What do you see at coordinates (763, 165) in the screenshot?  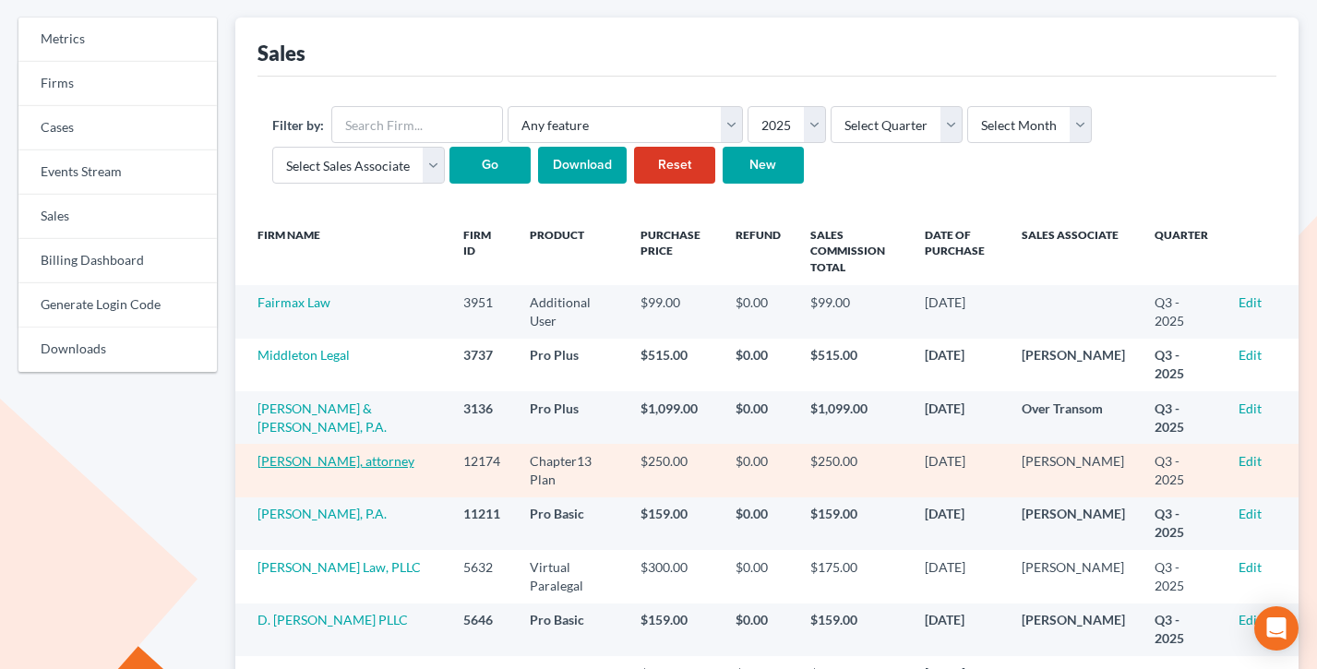 I see `a: New` at bounding box center [763, 165].